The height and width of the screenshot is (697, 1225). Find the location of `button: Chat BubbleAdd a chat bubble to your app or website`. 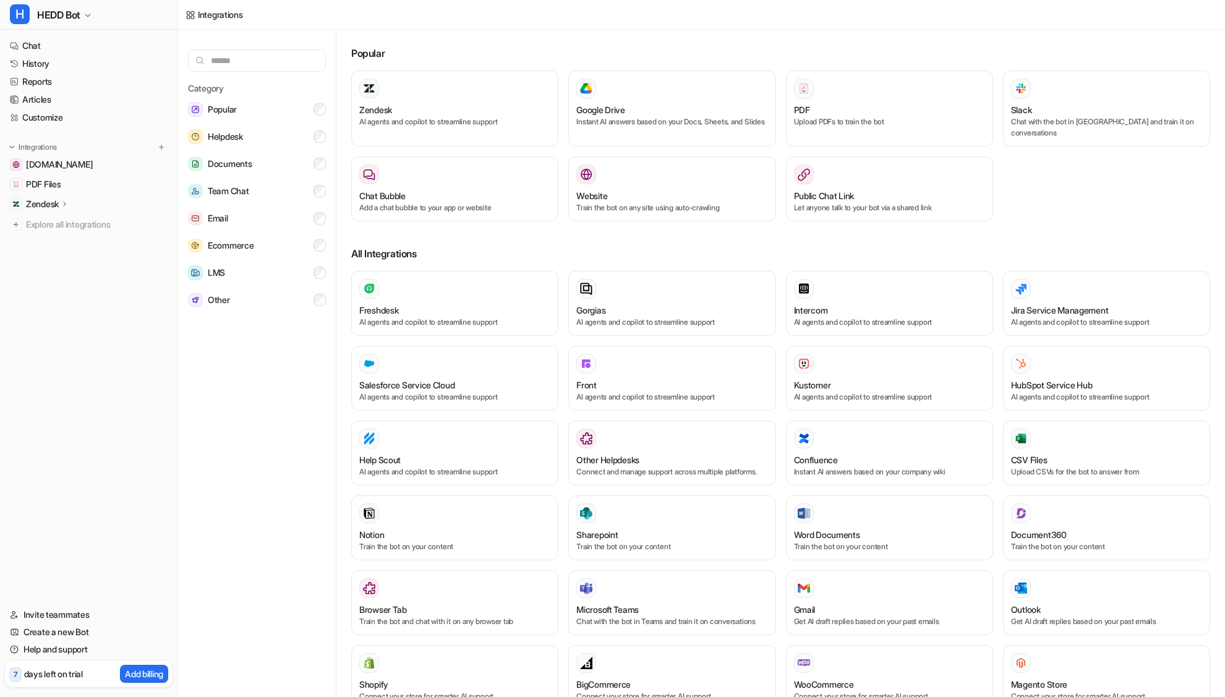

button: Chat BubbleAdd a chat bubble to your app or website is located at coordinates (454, 189).